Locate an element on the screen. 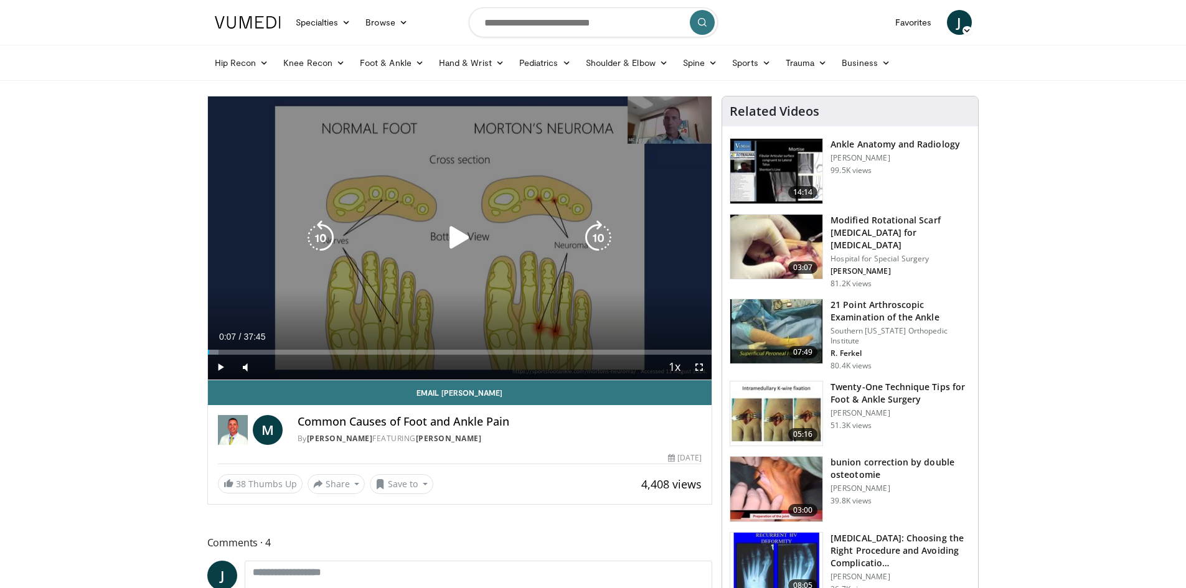 Image resolution: width=1186 pixels, height=588 pixels. a: Browse is located at coordinates (387, 22).